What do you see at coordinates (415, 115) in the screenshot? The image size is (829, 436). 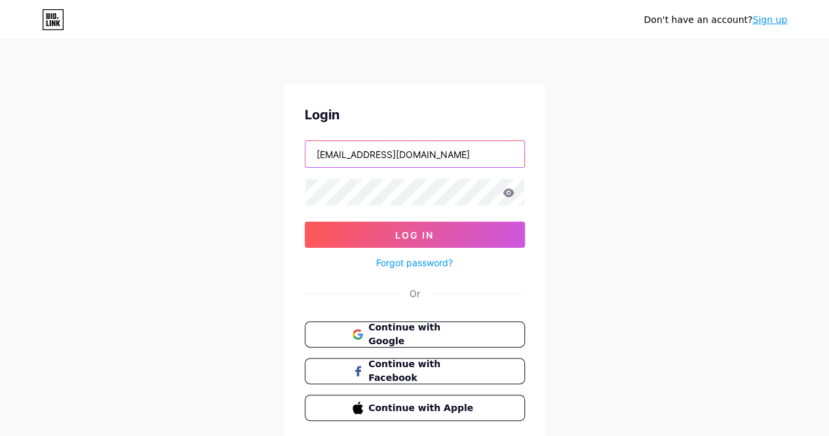 I see `div: Login` at bounding box center [415, 115].